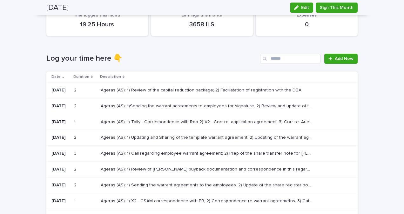 The height and width of the screenshot is (214, 404). What do you see at coordinates (202, 15) in the screenshot?
I see `span: Earnings this month` at bounding box center [202, 15].